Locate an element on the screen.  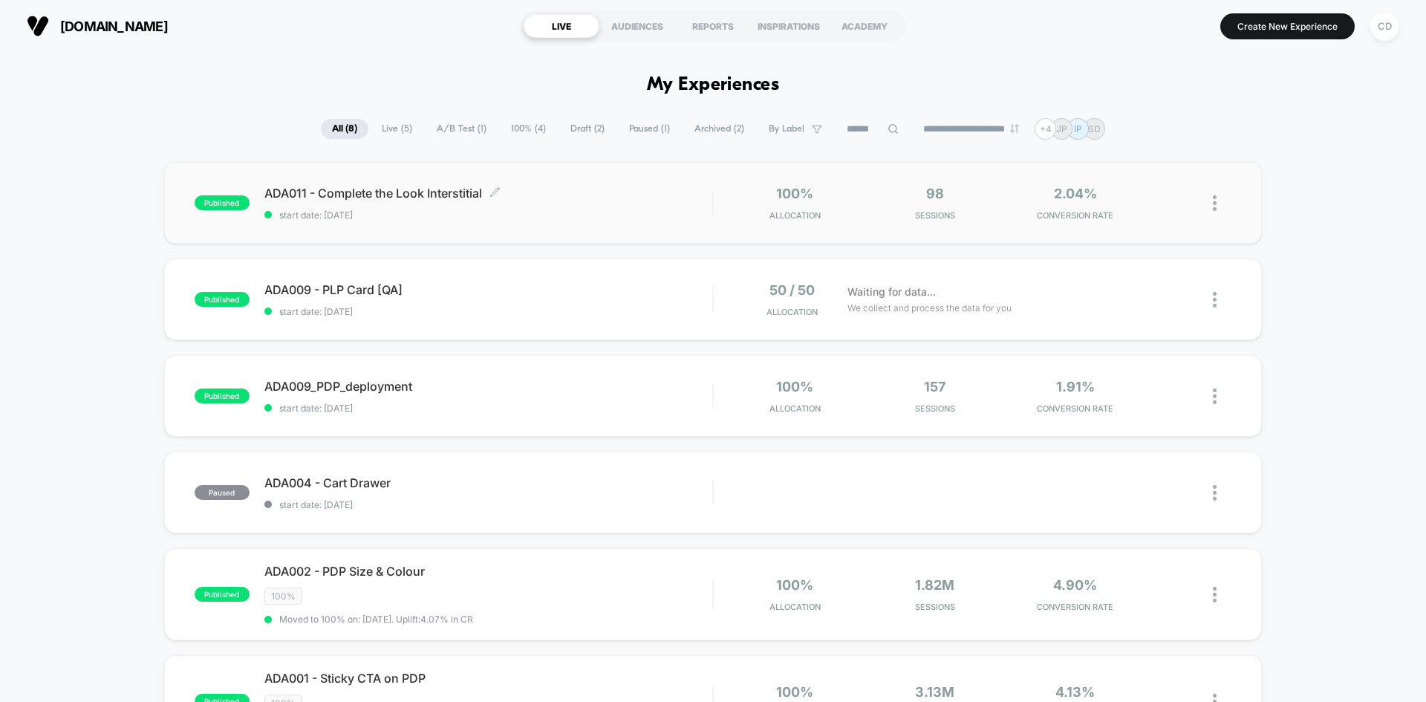
div: CD is located at coordinates (1385, 26).